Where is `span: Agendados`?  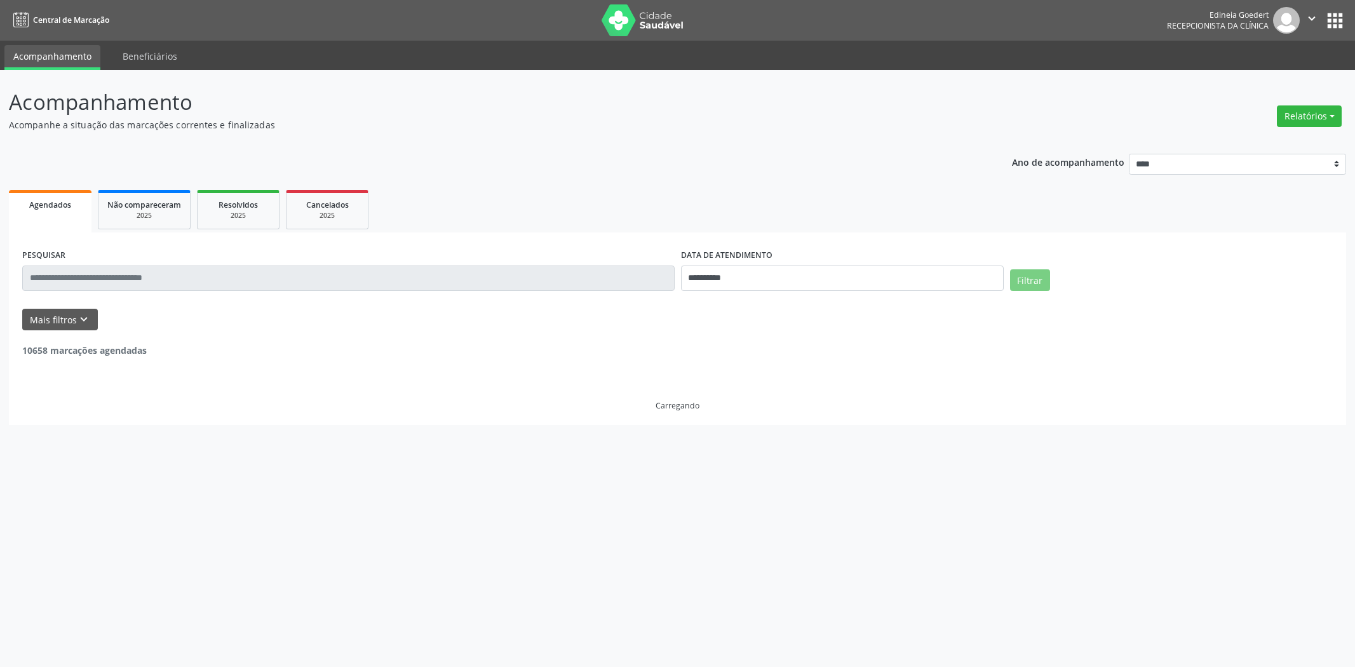 span: Agendados is located at coordinates (50, 205).